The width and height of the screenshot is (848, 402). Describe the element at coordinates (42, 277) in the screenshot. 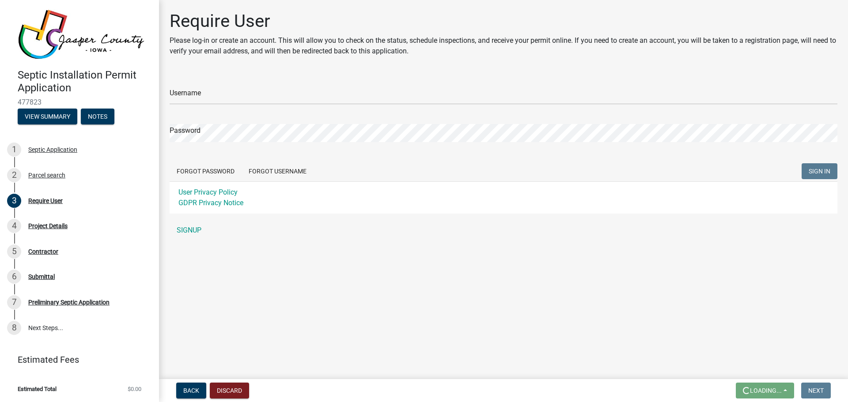

I see `div: Submittal` at that location.